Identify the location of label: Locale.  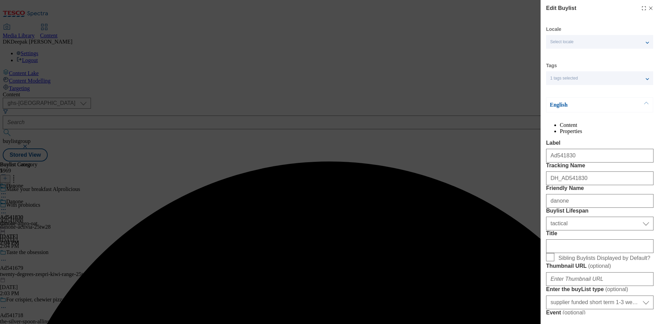
(553, 29).